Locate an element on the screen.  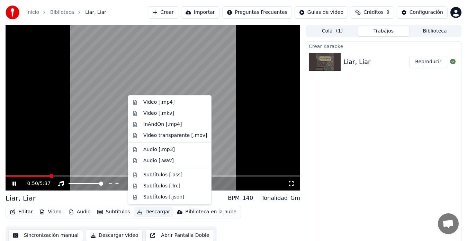
div: InAndOn [.mp4] is located at coordinates (163, 125).